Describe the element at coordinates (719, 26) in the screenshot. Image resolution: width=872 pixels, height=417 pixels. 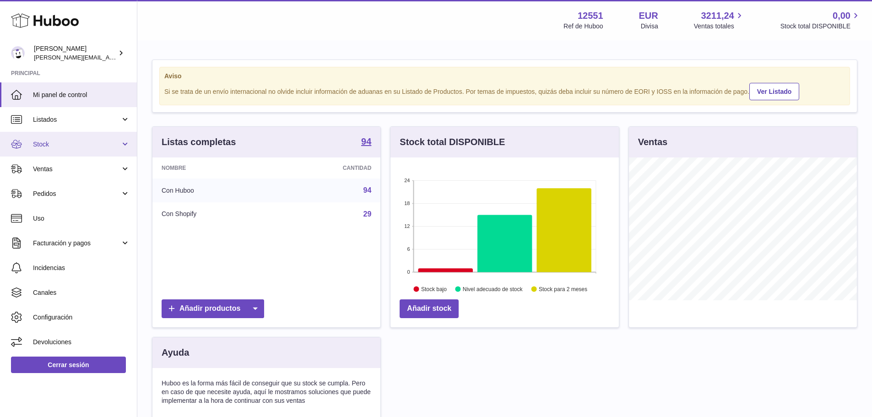
I see `span: Ventas totales` at that location.